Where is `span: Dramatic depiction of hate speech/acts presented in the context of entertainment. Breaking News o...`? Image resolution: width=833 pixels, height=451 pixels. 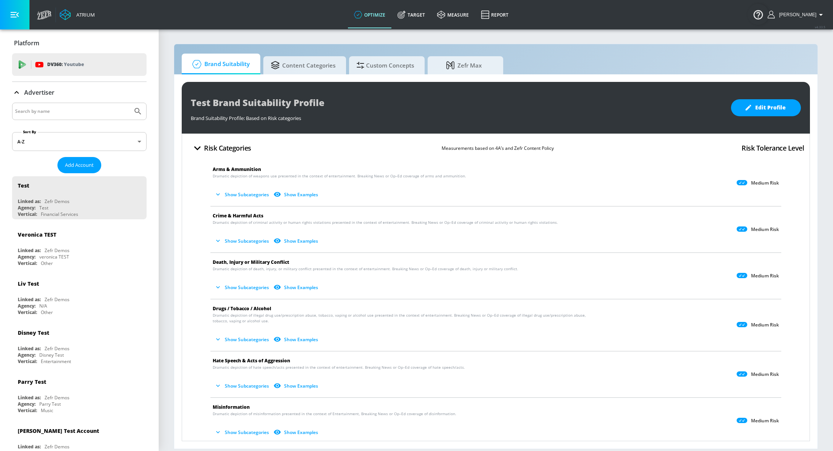 span: Dramatic depiction of hate speech/acts presented in the context of entertainment. Breaking News o... is located at coordinates (339, 368).